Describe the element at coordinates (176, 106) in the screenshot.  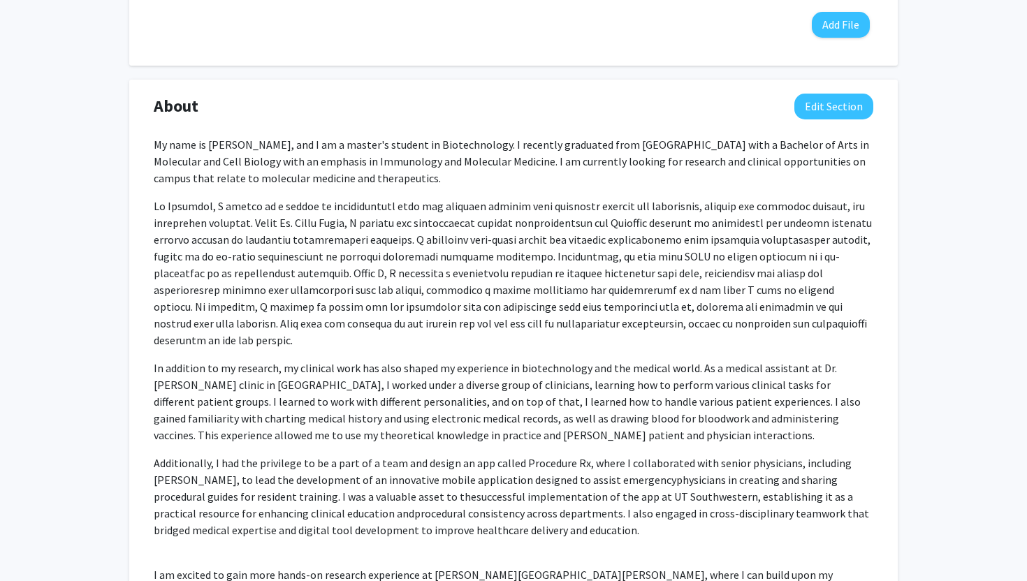
I see `span: About` at that location.